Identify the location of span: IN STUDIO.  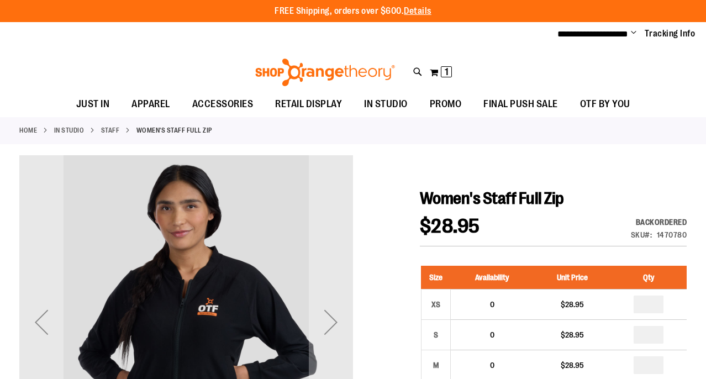
(385, 104).